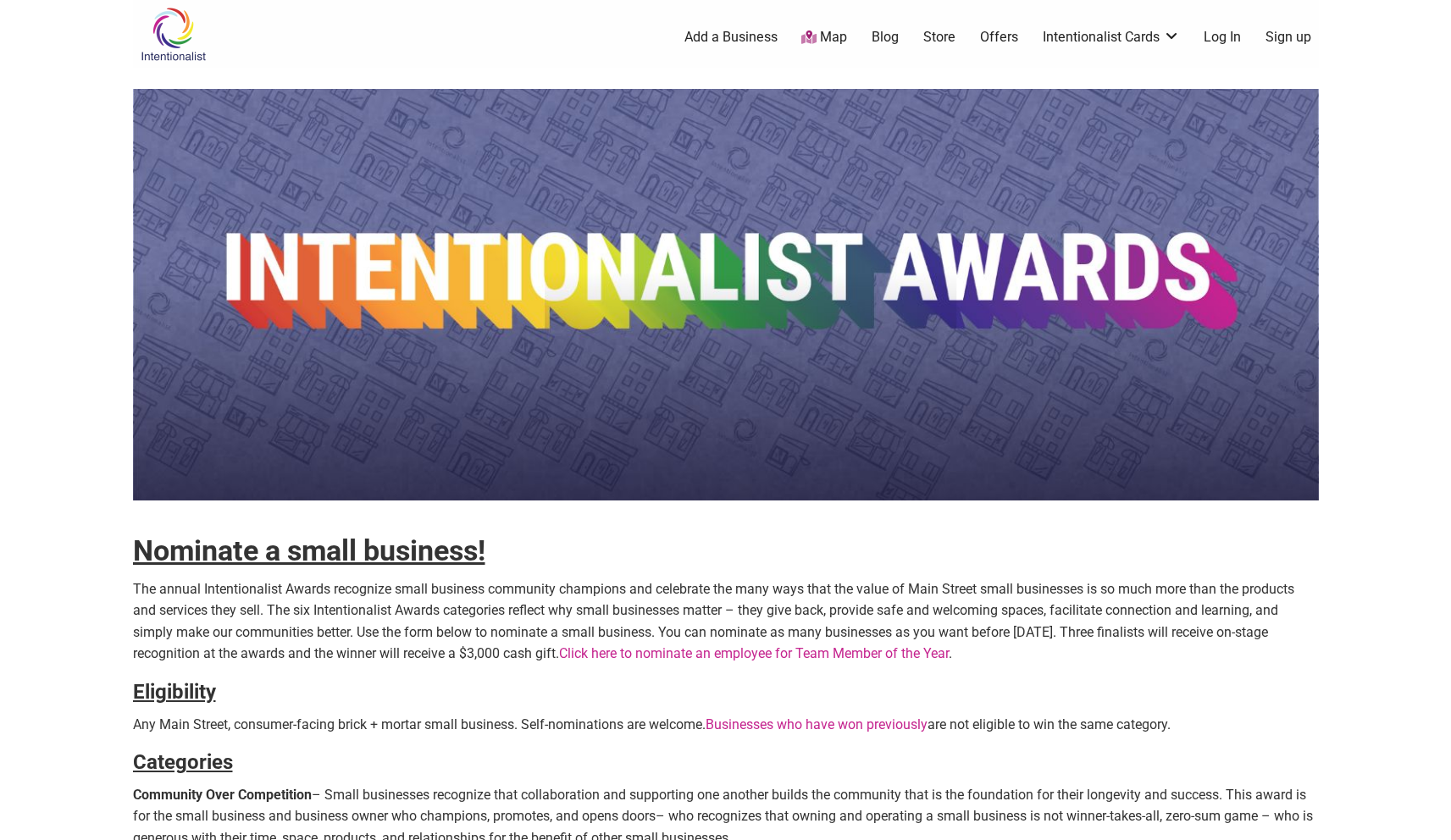  What do you see at coordinates (999, 37) in the screenshot?
I see `a: Offers` at bounding box center [999, 37].